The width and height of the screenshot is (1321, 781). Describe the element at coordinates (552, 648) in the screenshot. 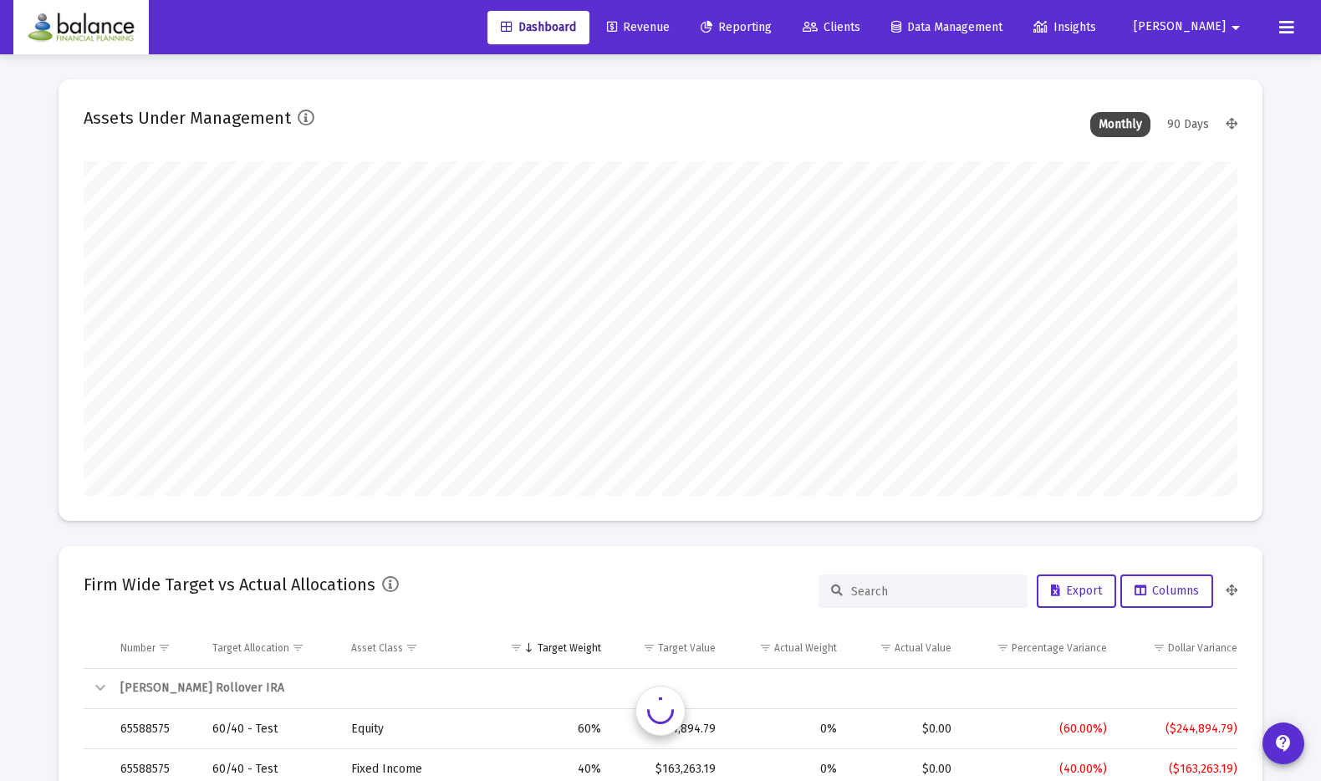

I see `td: Column Target Weight` at that location.